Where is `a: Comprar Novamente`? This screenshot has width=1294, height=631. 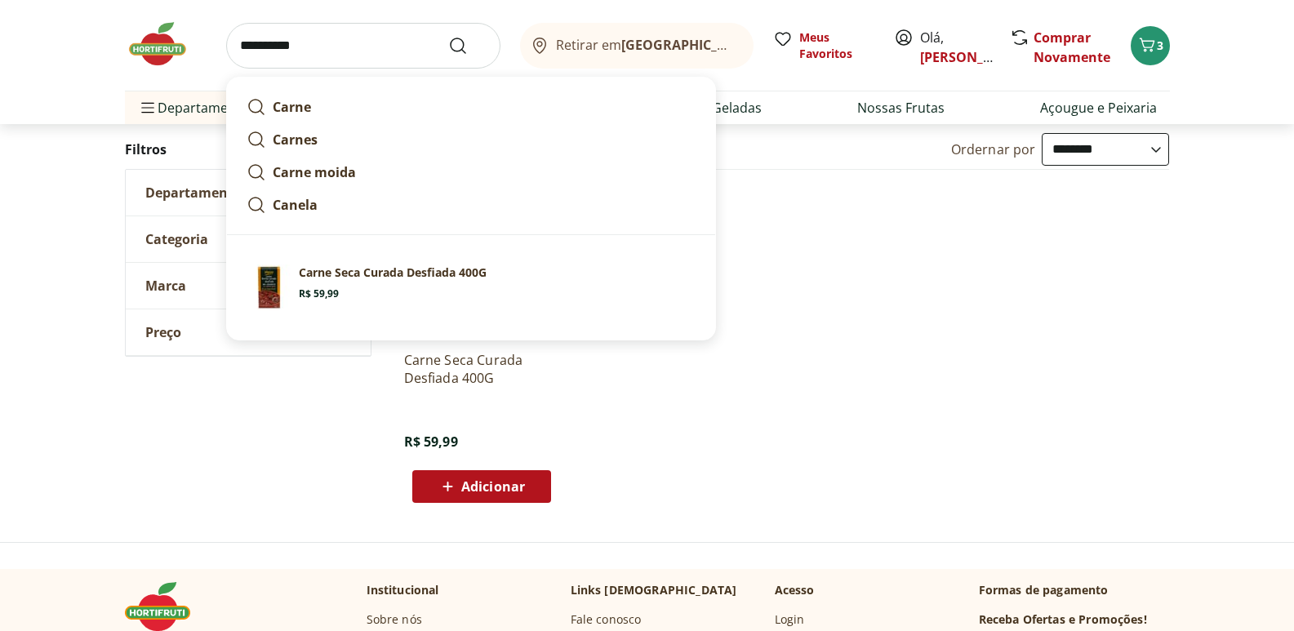
a: Comprar Novamente is located at coordinates (1072, 47).